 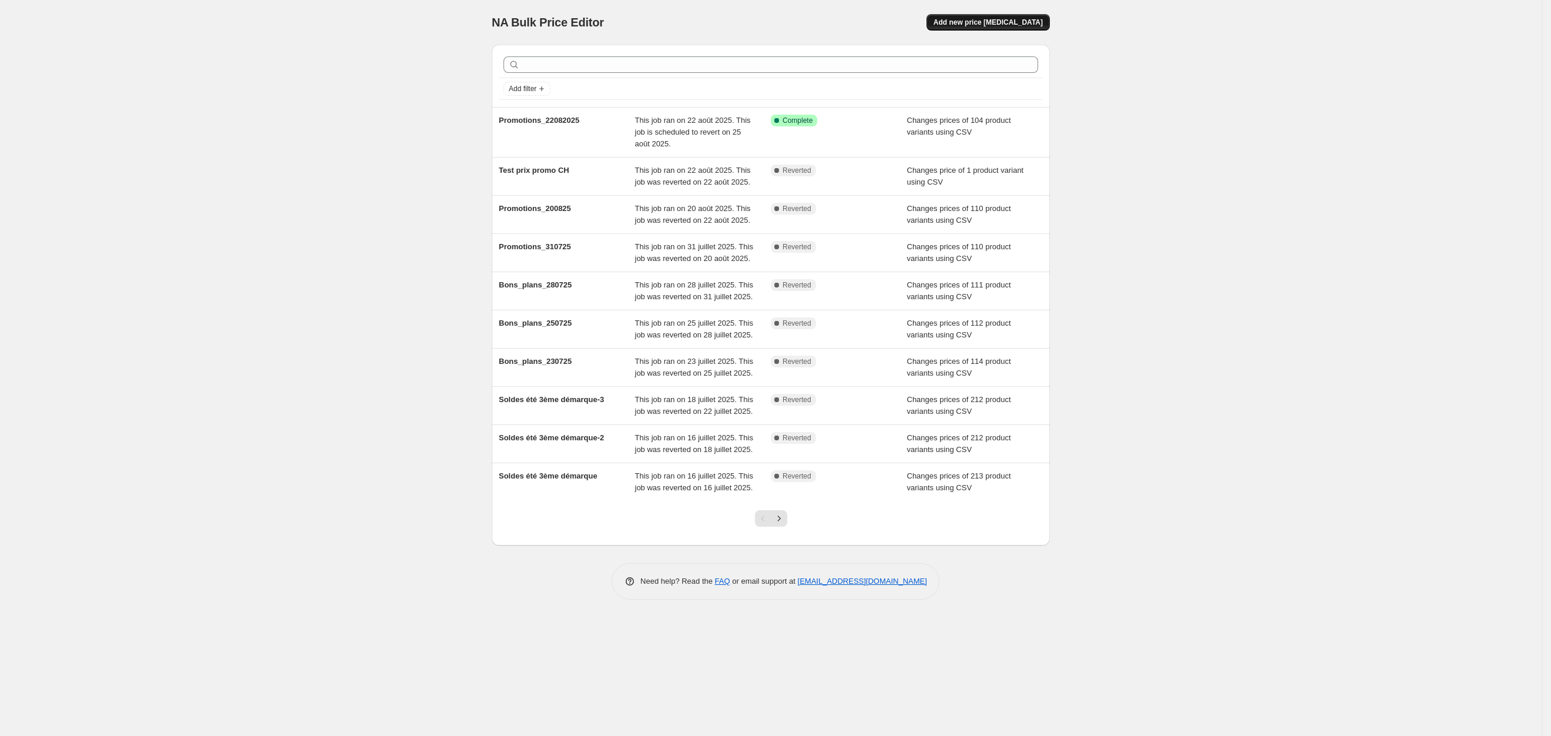 I want to click on span: Promotions_200825, so click(x=535, y=208).